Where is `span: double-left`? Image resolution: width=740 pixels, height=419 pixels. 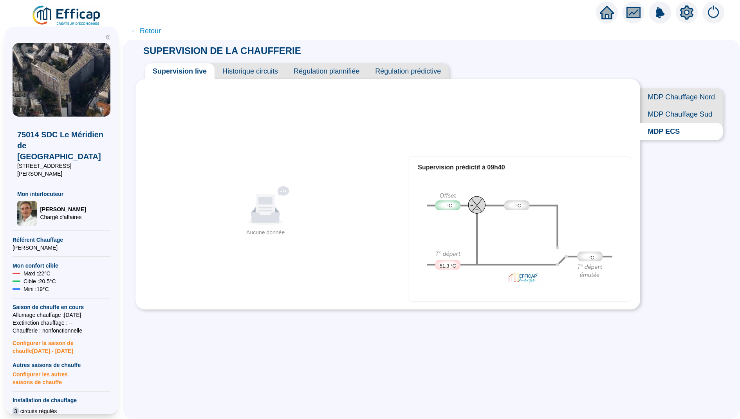
span: double-left is located at coordinates (108, 37).